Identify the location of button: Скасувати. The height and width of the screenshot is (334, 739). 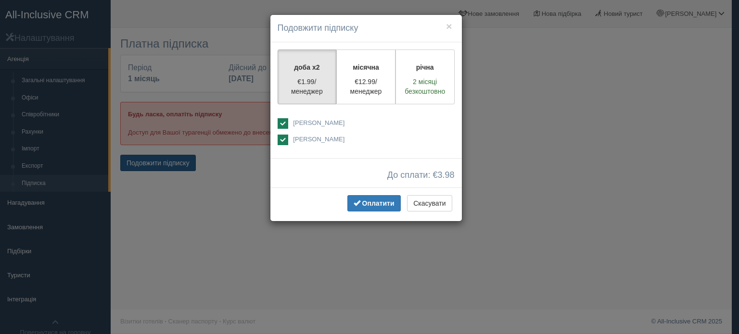
(429, 203).